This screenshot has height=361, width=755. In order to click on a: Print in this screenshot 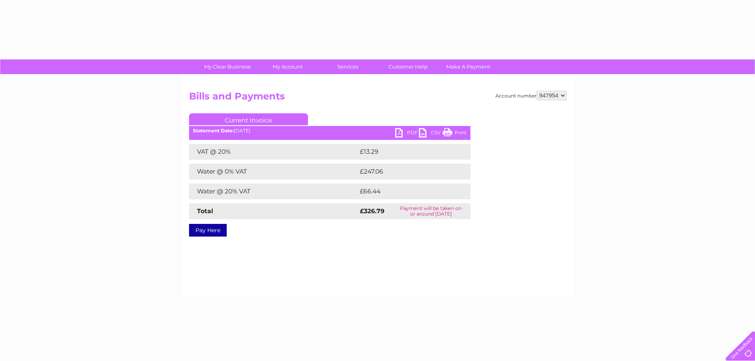, I will do `click(454, 134)`.